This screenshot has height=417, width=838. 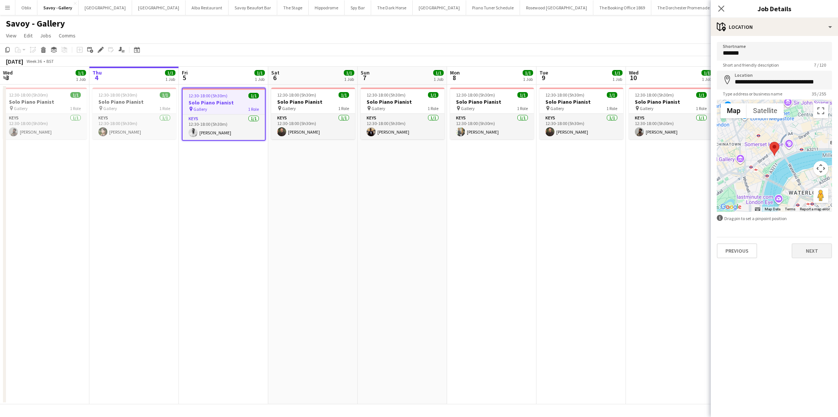 What do you see at coordinates (11, 36) in the screenshot?
I see `a: View` at bounding box center [11, 36].